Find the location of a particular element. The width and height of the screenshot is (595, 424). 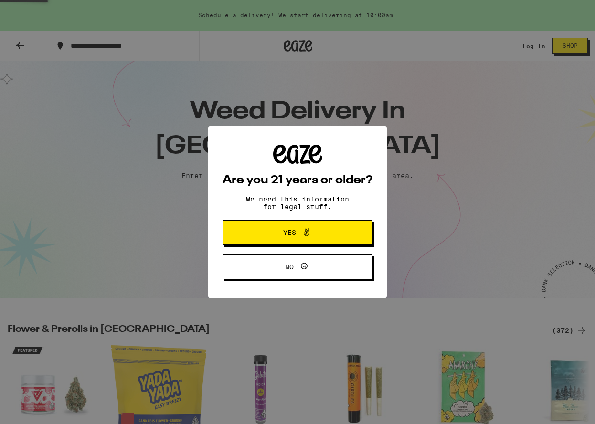

h2: Are you 21 years or older? is located at coordinates (297, 180).